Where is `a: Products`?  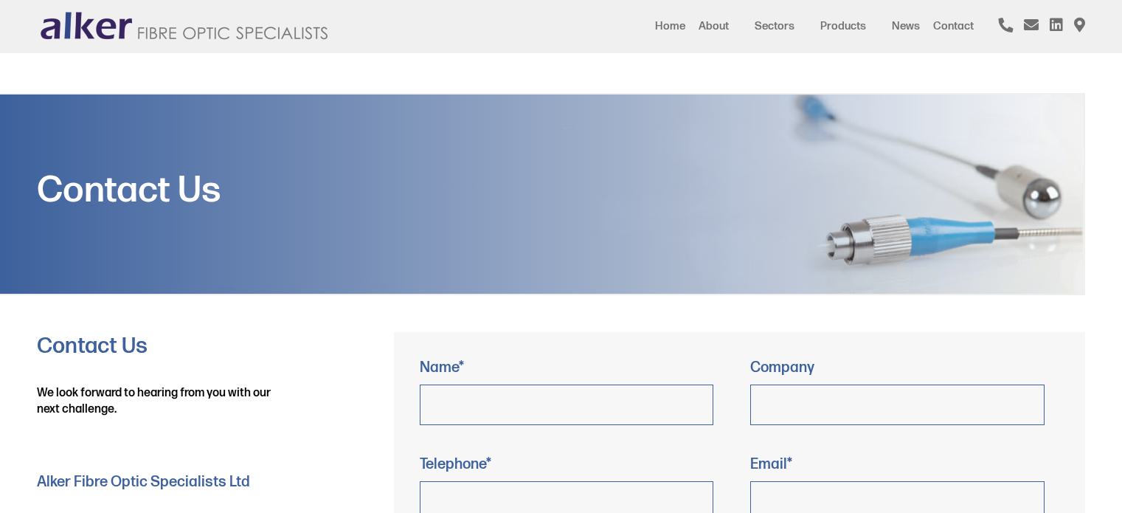
a: Products is located at coordinates (843, 26).